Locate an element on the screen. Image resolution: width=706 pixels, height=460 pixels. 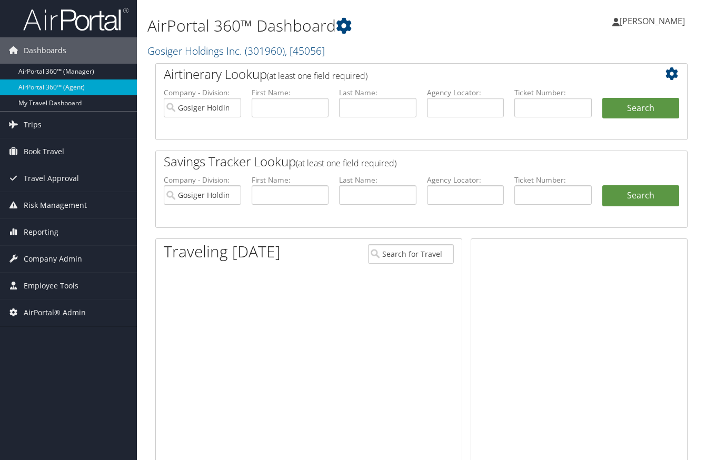
span: Employee Tools is located at coordinates (51, 286).